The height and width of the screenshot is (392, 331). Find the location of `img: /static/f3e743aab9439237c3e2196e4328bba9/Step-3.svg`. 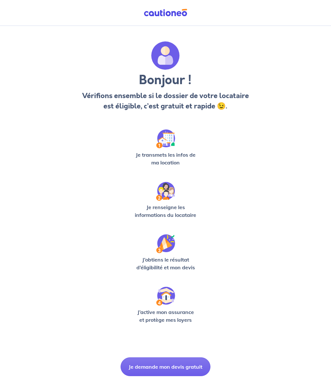

img: /static/f3e743aab9439237c3e2196e4328bba9/Step-3.svg is located at coordinates (166, 244).